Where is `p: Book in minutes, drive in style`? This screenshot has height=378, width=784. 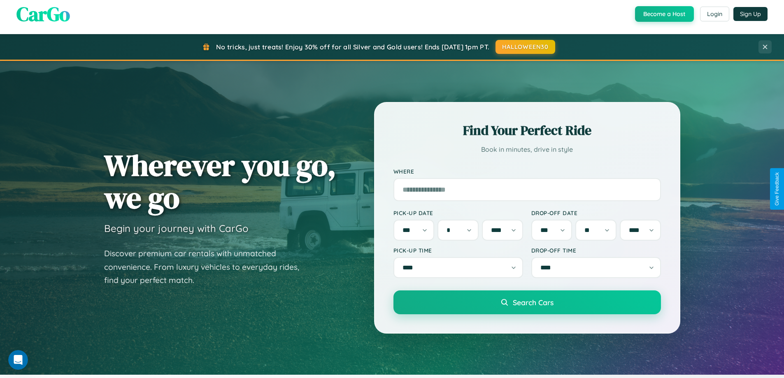
p: Book in minutes, drive in style is located at coordinates (527, 149).